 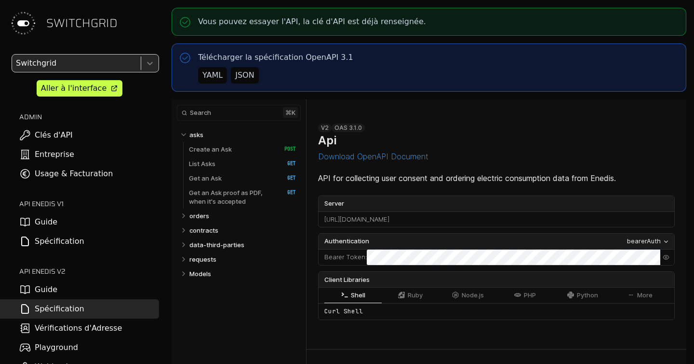 What do you see at coordinates (196, 135) in the screenshot?
I see `p: asks` at bounding box center [196, 135].